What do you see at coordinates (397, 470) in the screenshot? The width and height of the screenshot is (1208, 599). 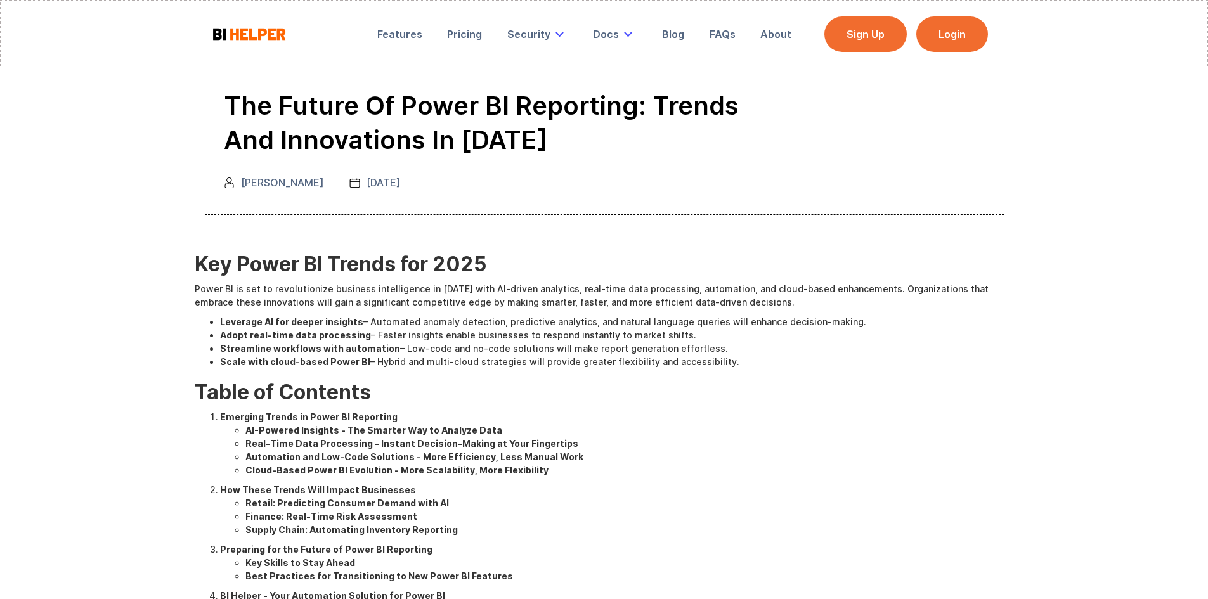 I see `strong: Cloud-Based Power BI Evolution - More Scalability, More Flexibility` at bounding box center [397, 470].